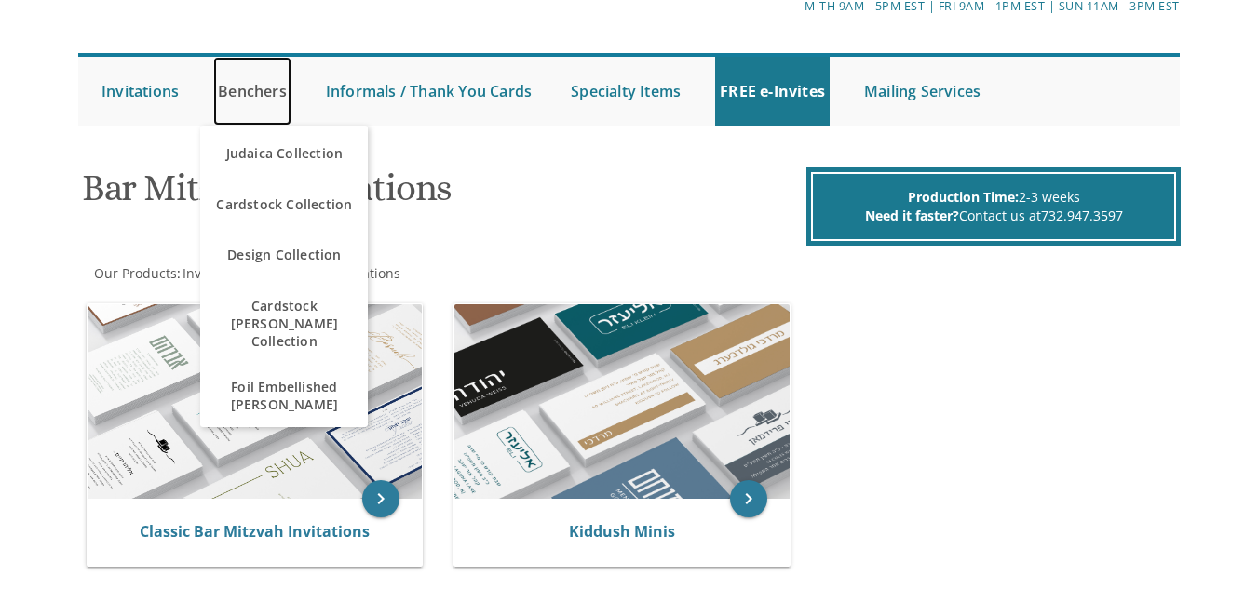 The image size is (1258, 589). What do you see at coordinates (912, 215) in the screenshot?
I see `span: Need it faster?` at bounding box center [912, 215].